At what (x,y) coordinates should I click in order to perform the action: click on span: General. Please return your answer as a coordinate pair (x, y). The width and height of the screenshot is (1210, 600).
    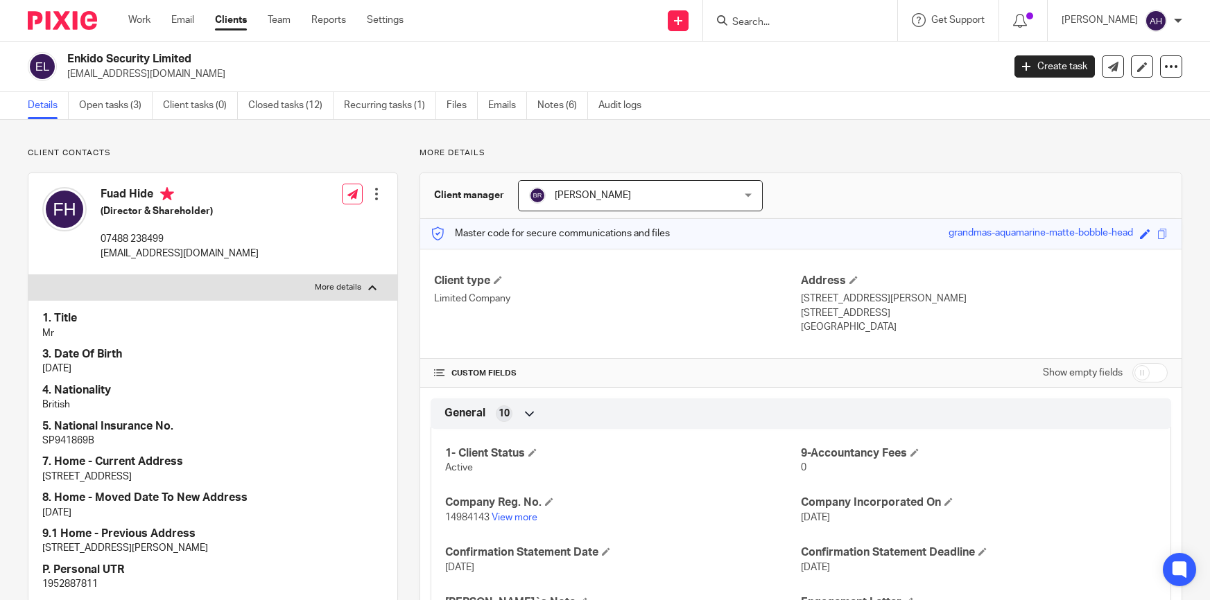
    Looking at the image, I should click on (464, 413).